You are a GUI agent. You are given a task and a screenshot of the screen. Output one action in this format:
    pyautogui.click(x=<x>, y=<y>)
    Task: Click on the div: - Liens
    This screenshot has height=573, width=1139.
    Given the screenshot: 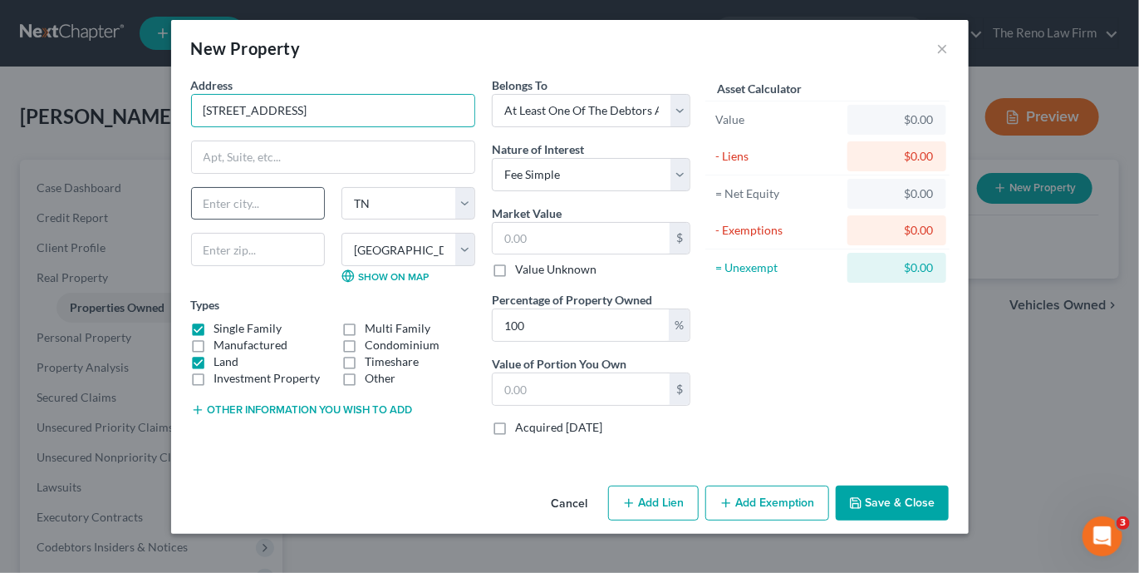 What is the action you would take?
    pyautogui.click(x=778, y=156)
    